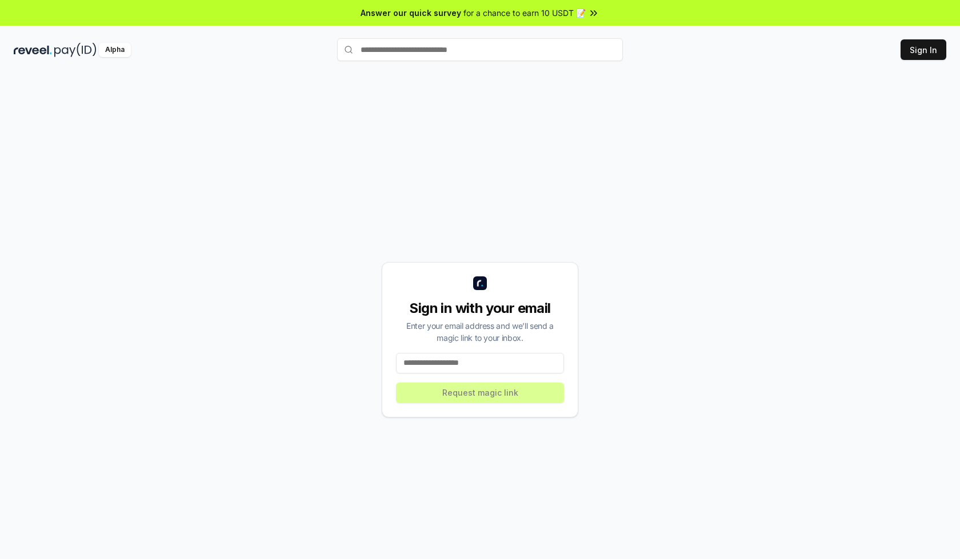 The image size is (960, 559). What do you see at coordinates (115, 50) in the screenshot?
I see `div: Alpha` at bounding box center [115, 50].